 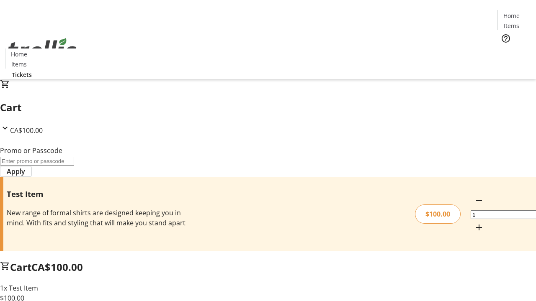 I want to click on img: Orient E2E Organization 0LL18D535a's Logo, so click(x=42, y=50).